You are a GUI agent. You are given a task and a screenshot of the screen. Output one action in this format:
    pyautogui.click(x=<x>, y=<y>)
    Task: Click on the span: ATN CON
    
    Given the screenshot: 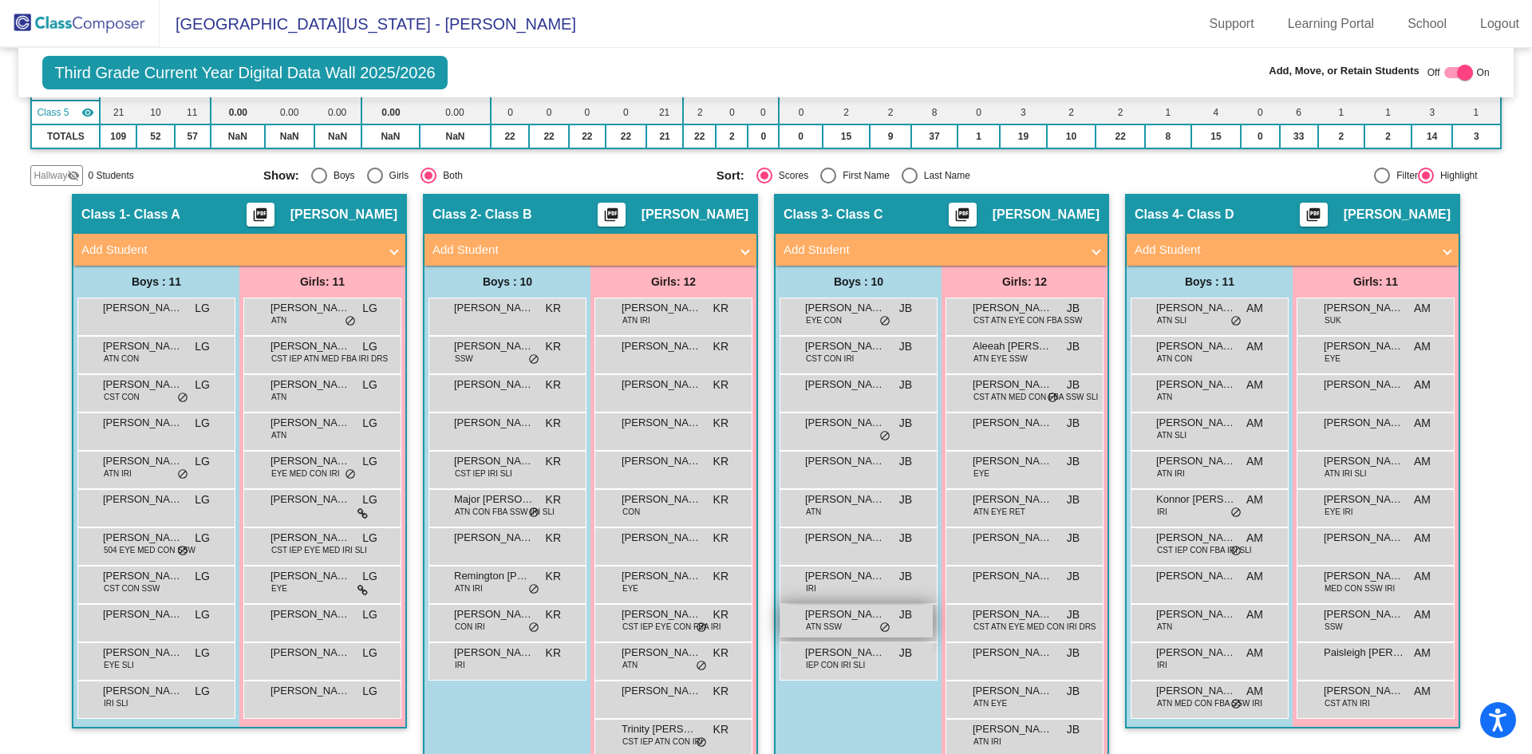 What is the action you would take?
    pyautogui.click(x=121, y=358)
    